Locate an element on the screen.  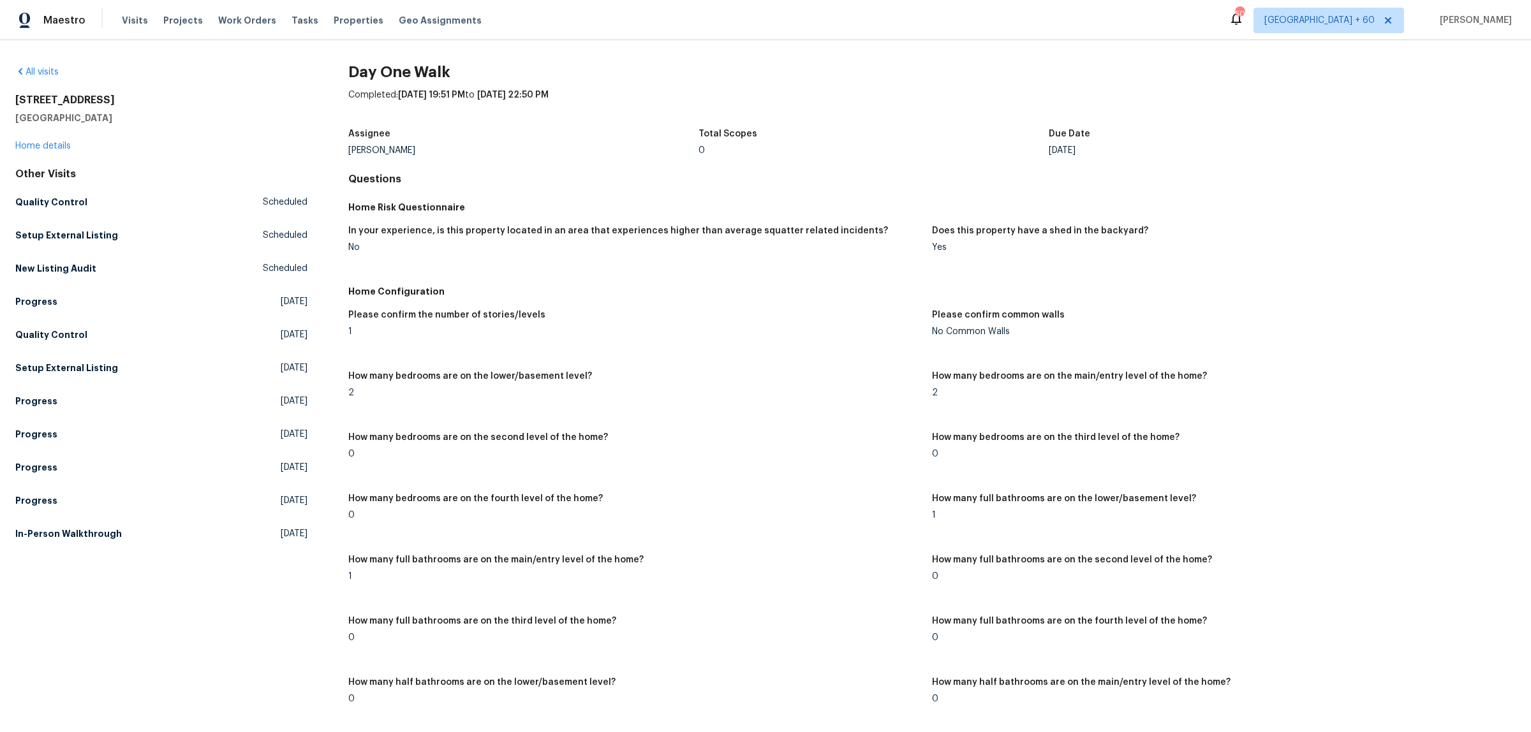
a: Quality ControlScheduled is located at coordinates (161, 202).